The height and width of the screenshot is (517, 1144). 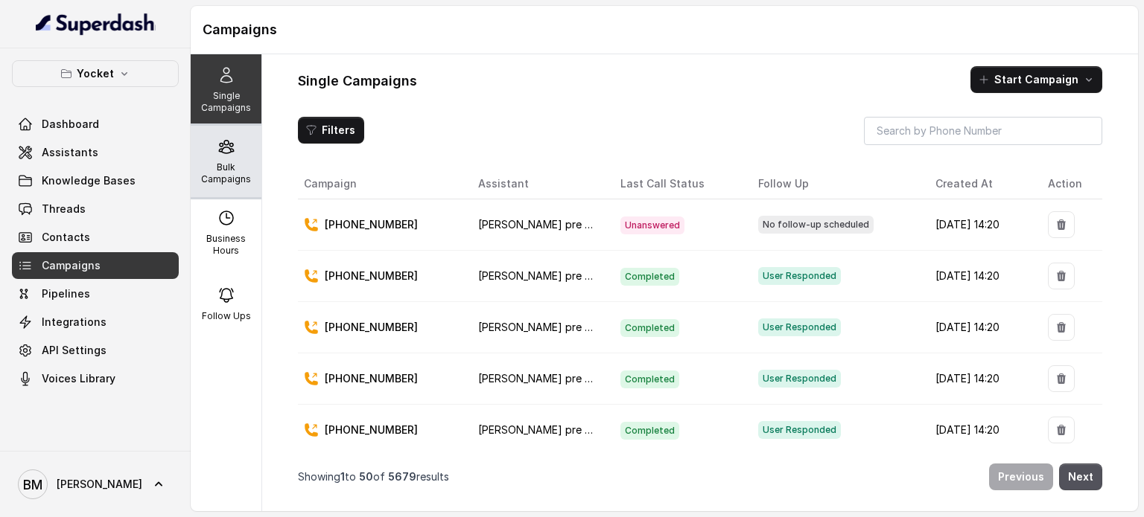 What do you see at coordinates (95, 379) in the screenshot?
I see `a: Voices Library` at bounding box center [95, 379].